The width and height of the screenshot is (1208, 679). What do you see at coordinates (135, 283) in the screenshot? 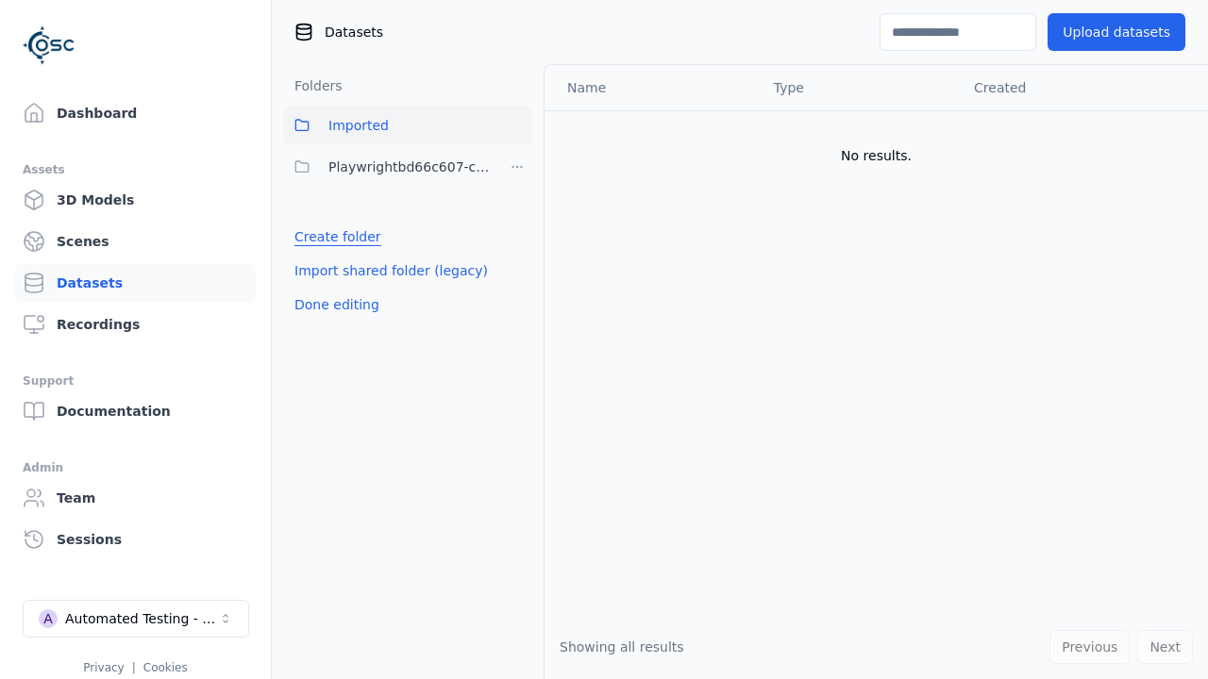
I see `a: Datasets` at bounding box center [135, 283].